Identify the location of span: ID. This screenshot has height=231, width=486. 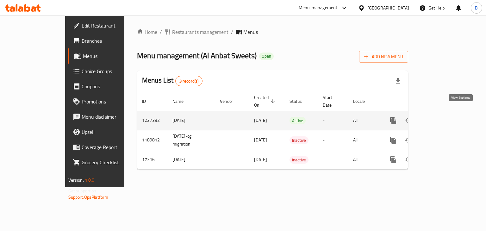
(148, 101).